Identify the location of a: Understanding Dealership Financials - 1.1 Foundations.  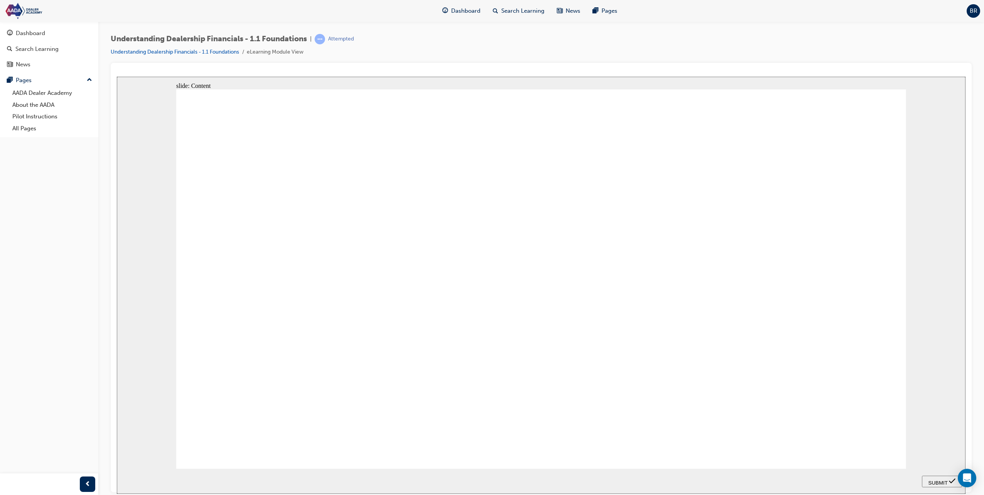
(175, 52).